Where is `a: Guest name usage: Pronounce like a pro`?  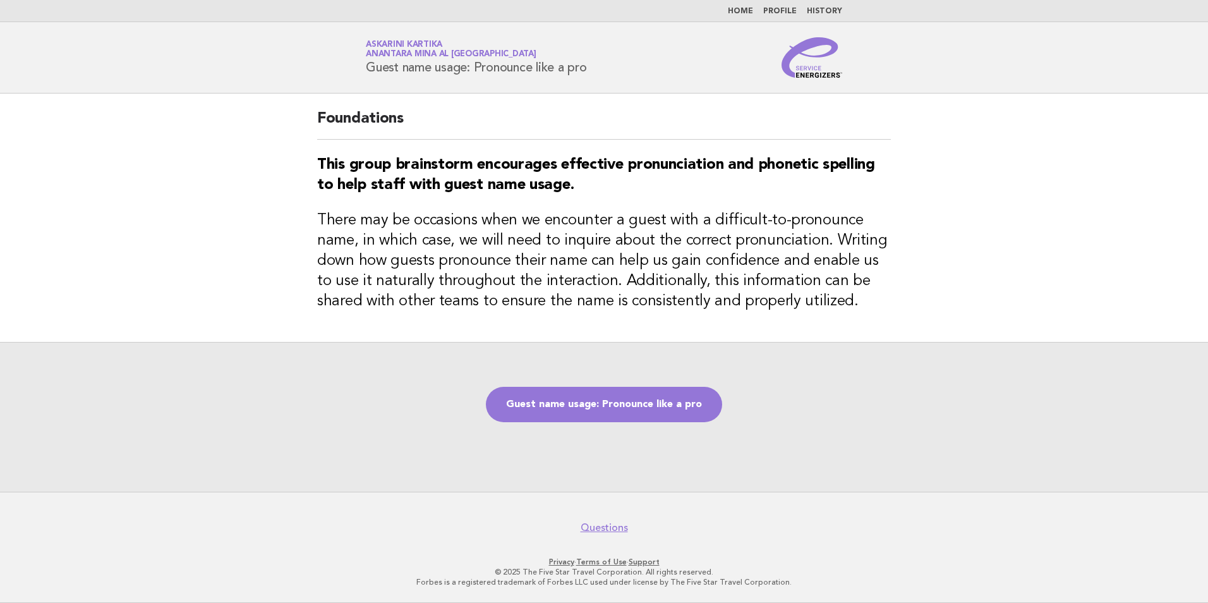 a: Guest name usage: Pronounce like a pro is located at coordinates (604, 404).